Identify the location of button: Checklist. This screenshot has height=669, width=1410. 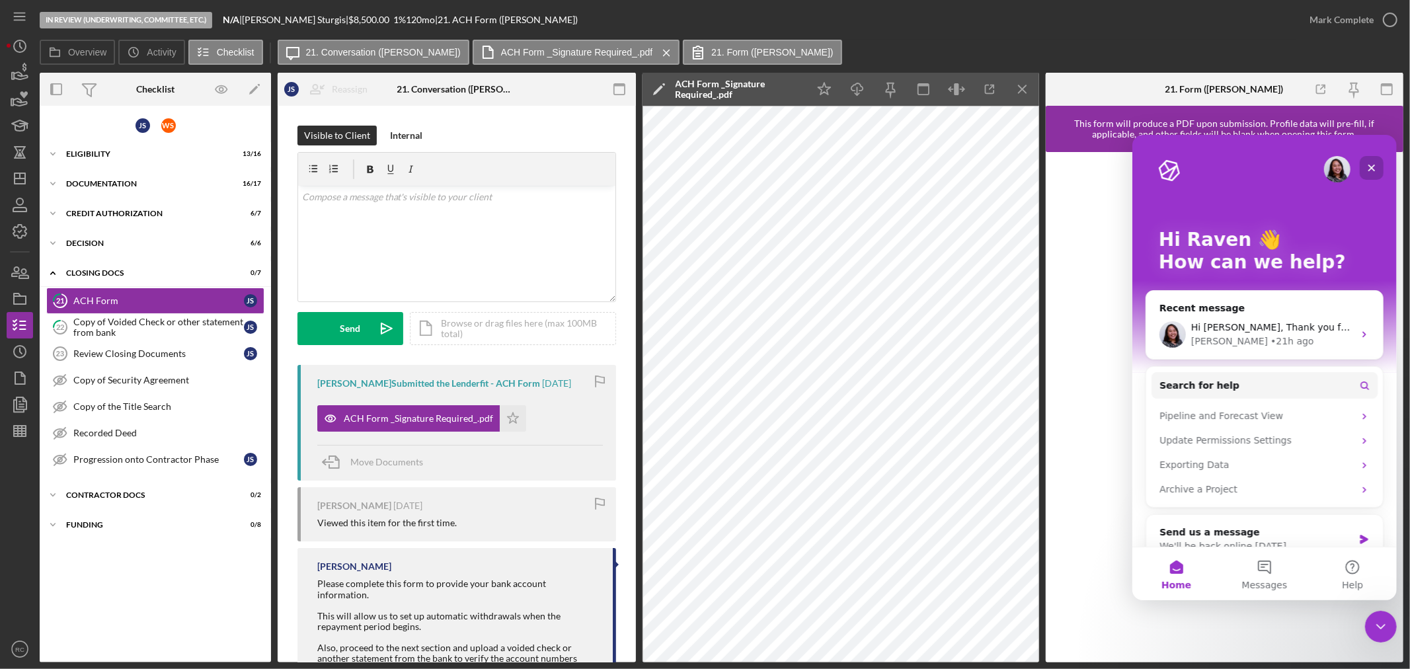
(225, 52).